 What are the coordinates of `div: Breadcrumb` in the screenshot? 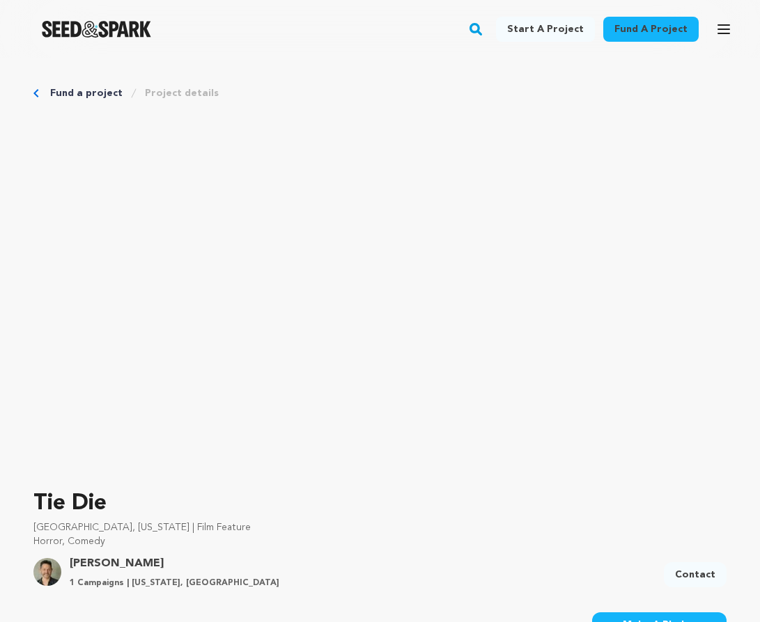 It's located at (379, 93).